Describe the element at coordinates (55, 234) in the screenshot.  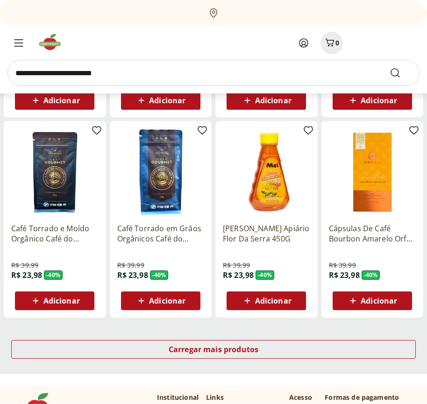
I see `a: Café Torrado e Moído Orgânico Café do Futuro 250g` at that location.